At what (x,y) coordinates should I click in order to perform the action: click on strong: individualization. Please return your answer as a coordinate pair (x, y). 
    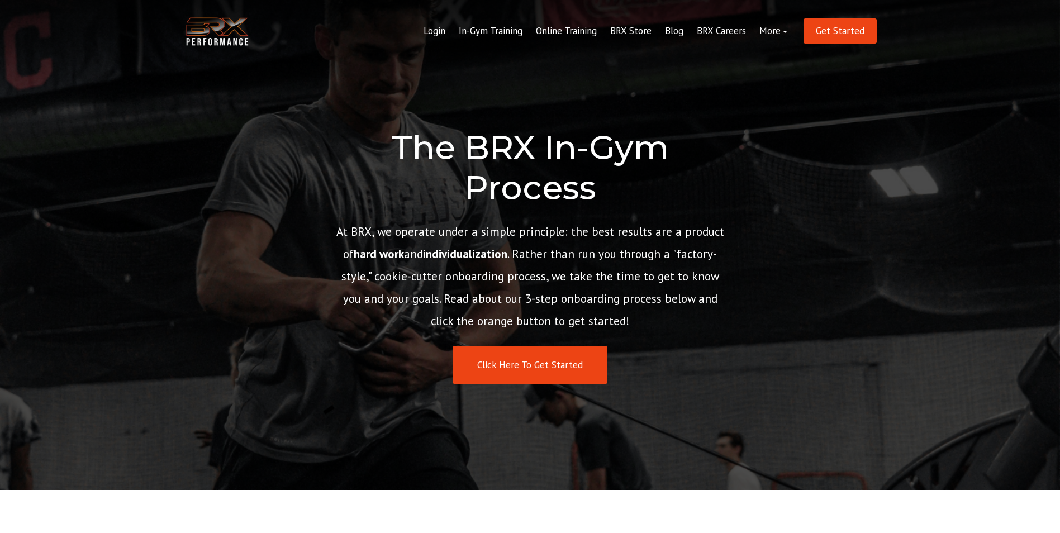
    Looking at the image, I should click on (465, 254).